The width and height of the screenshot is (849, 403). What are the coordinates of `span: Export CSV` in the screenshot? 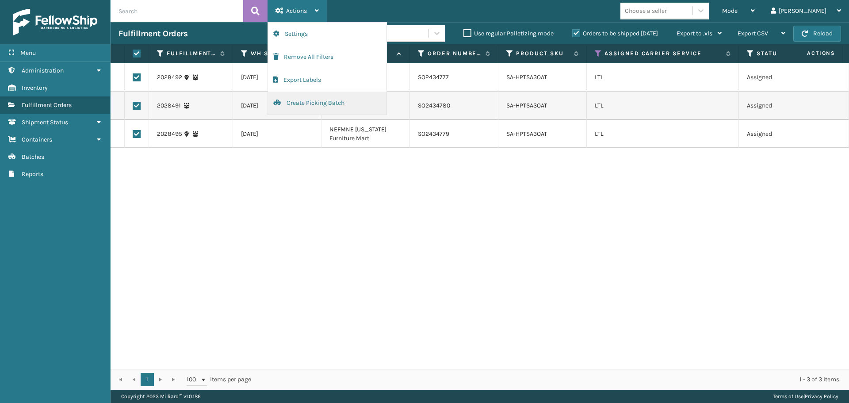 It's located at (753, 33).